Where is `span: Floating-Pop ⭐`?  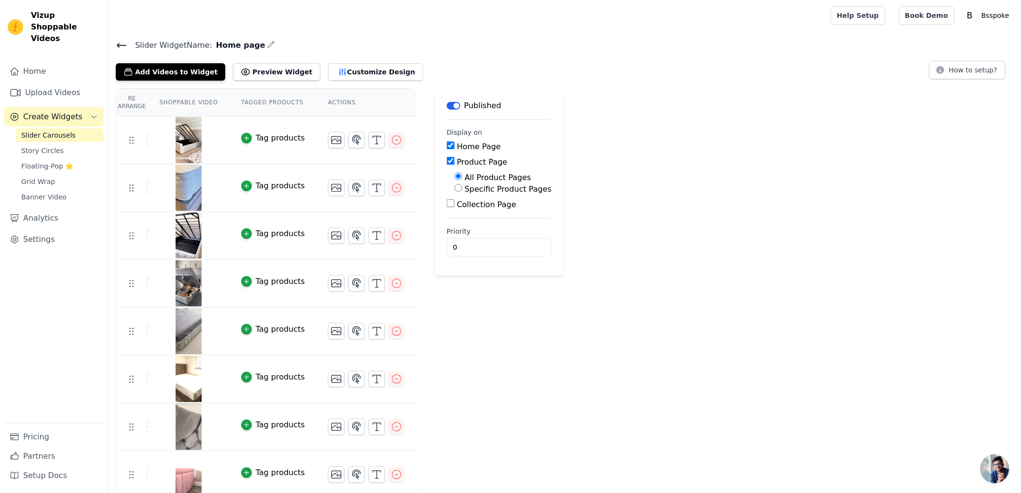
span: Floating-Pop ⭐ is located at coordinates (47, 166).